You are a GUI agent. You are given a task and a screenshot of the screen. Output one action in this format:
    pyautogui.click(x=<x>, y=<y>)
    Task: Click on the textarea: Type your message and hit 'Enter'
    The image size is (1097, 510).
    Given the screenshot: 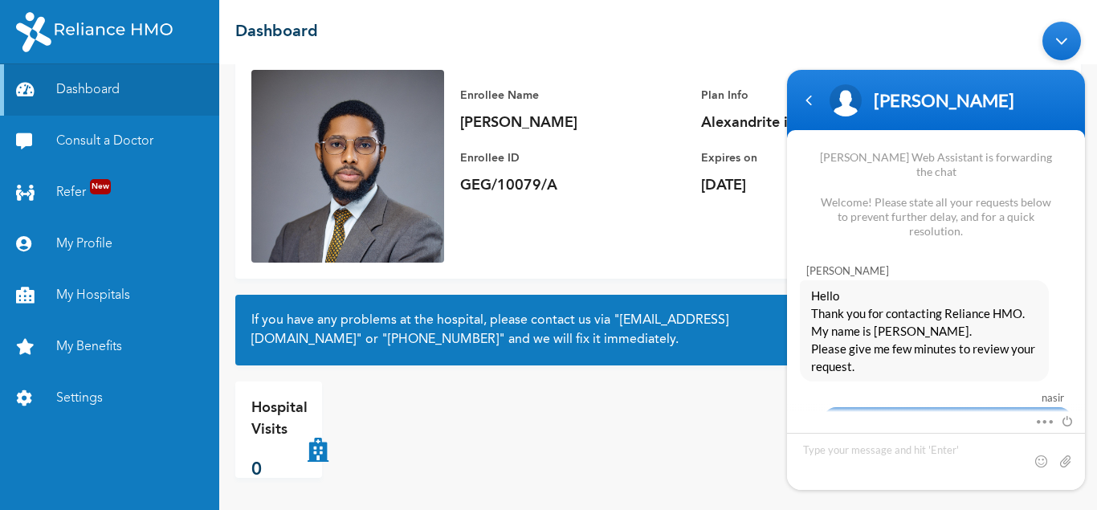 What is the action you would take?
    pyautogui.click(x=157, y=447)
    